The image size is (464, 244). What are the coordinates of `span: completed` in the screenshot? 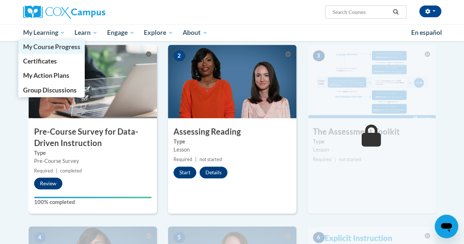 It's located at (71, 171).